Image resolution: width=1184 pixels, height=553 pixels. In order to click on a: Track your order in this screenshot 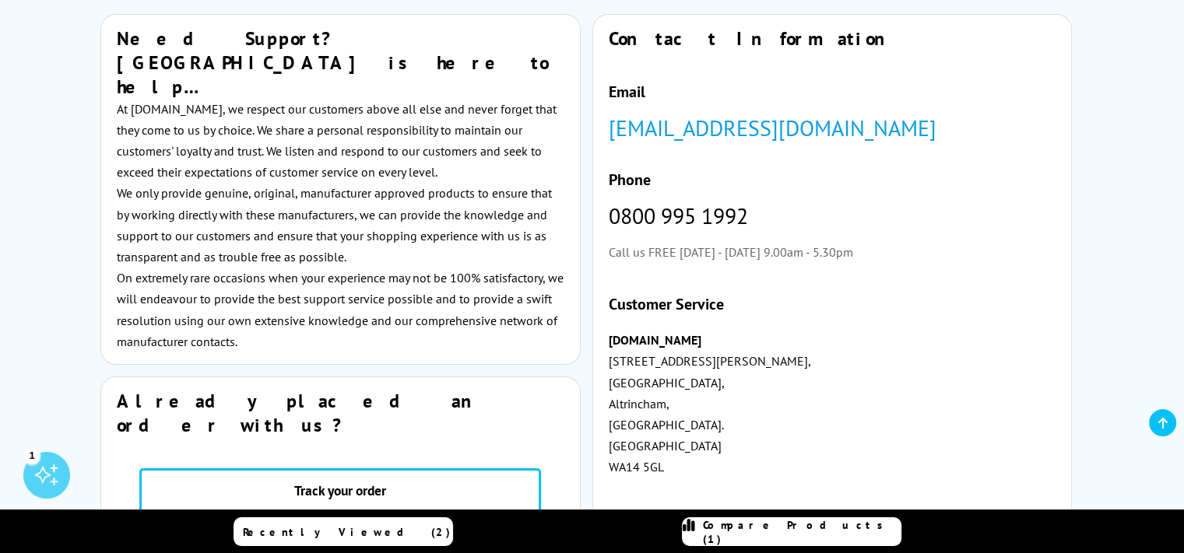, I will do `click(340, 490)`.